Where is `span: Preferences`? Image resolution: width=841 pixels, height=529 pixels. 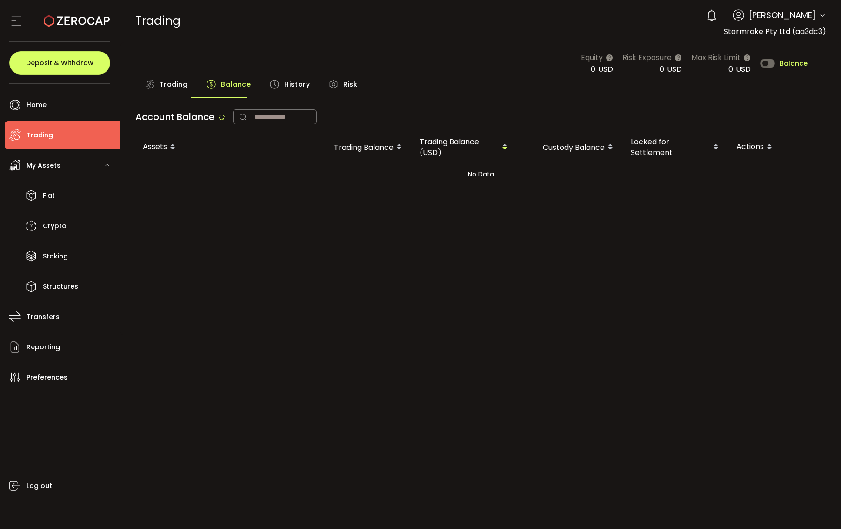 span: Preferences is located at coordinates (47, 377).